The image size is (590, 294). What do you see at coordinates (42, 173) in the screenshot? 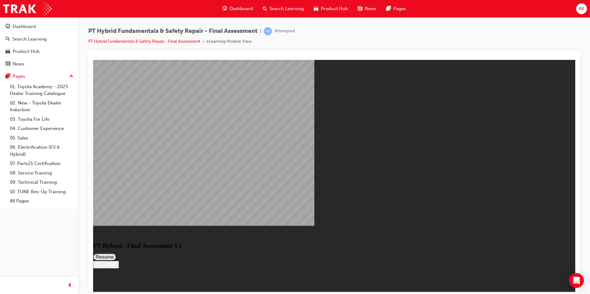
I see `a: 08. Service Training` at bounding box center [42, 173].